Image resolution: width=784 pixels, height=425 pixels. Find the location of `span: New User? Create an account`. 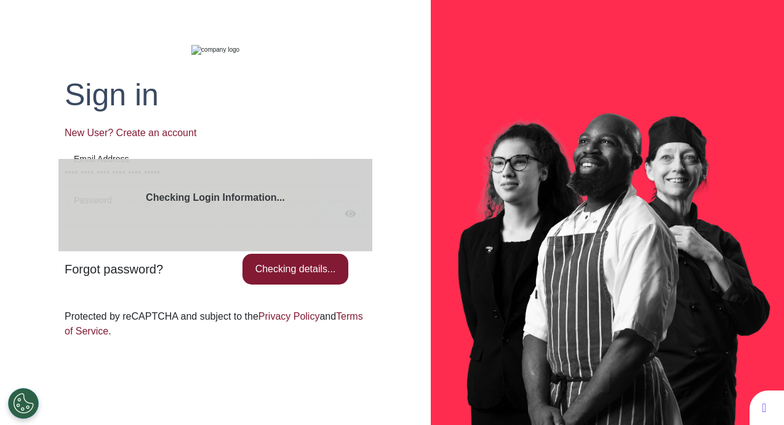

span: New User? Create an account is located at coordinates (131, 132).